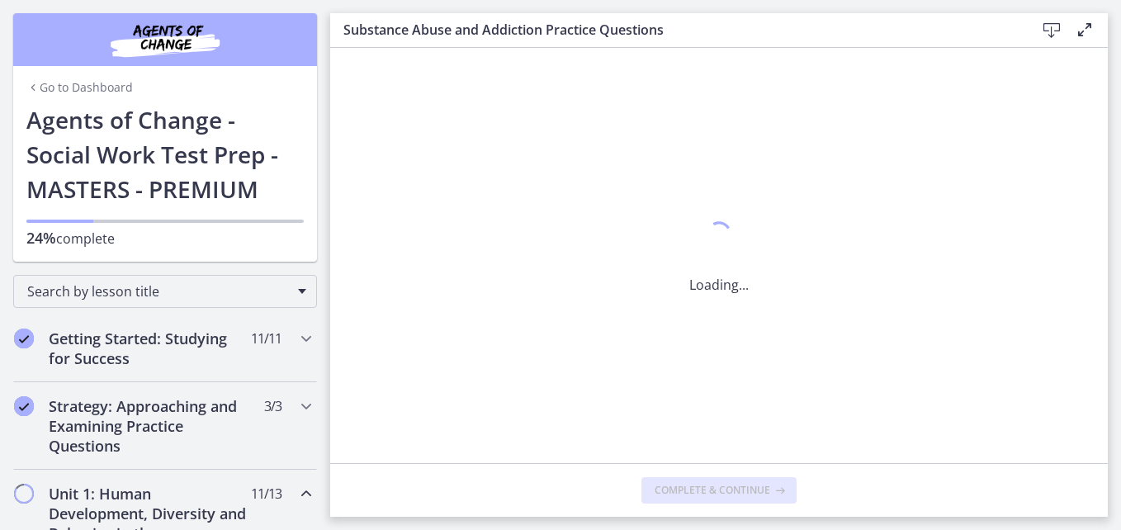 The image size is (1121, 530). What do you see at coordinates (165, 238) in the screenshot?
I see `p: complete` at bounding box center [165, 238].